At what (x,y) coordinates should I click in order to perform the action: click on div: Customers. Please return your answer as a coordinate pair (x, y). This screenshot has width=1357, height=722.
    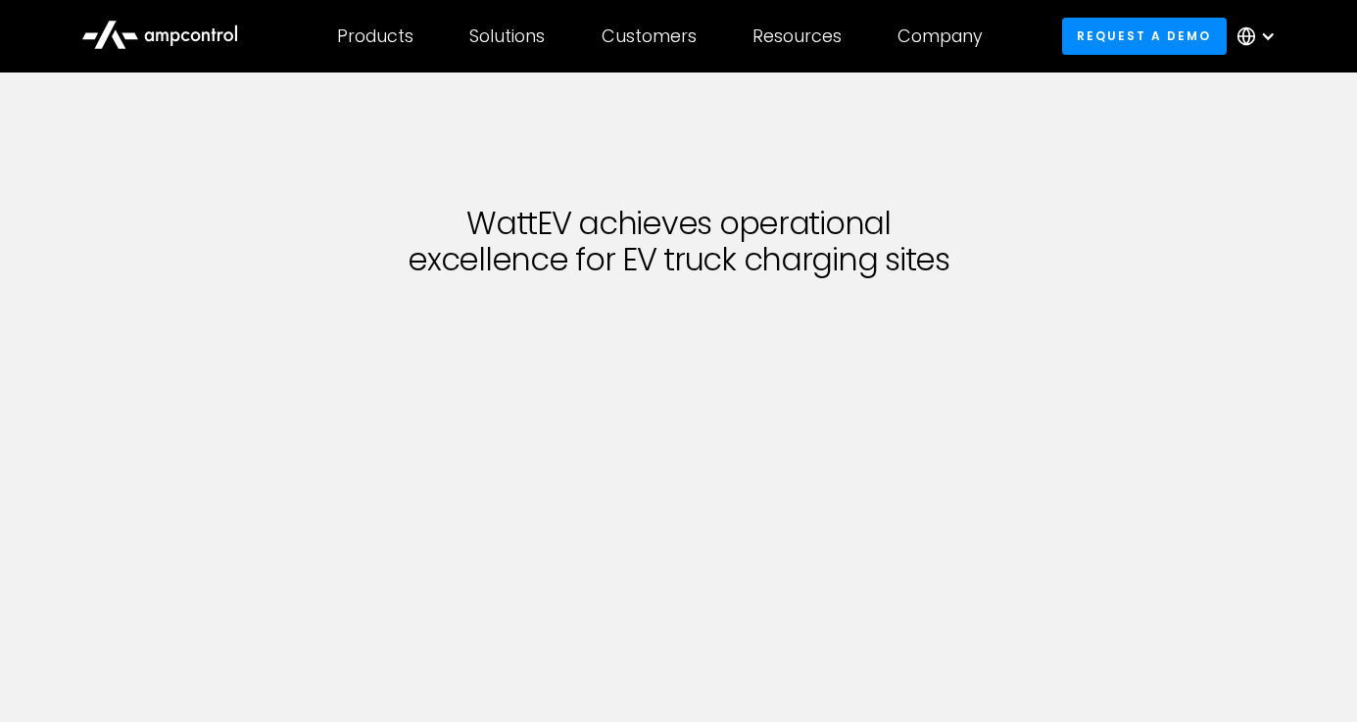
    Looking at the image, I should click on (648, 36).